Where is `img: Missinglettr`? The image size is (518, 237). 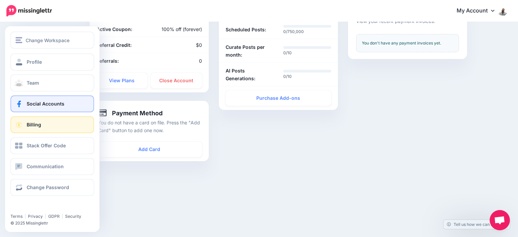 img: Missinglettr is located at coordinates (29, 11).